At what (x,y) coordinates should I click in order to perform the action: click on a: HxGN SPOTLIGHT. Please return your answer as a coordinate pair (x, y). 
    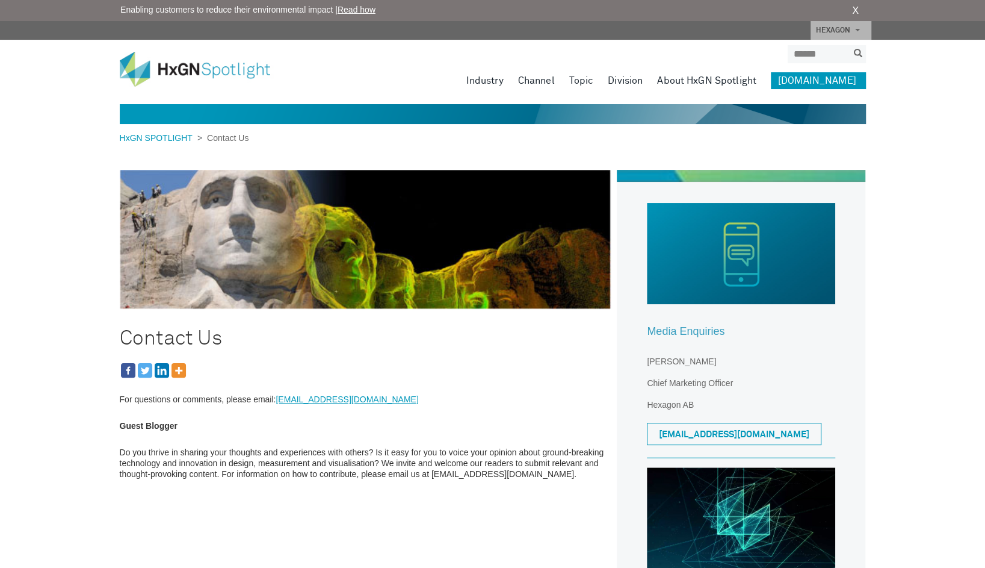
    Looking at the image, I should click on (158, 138).